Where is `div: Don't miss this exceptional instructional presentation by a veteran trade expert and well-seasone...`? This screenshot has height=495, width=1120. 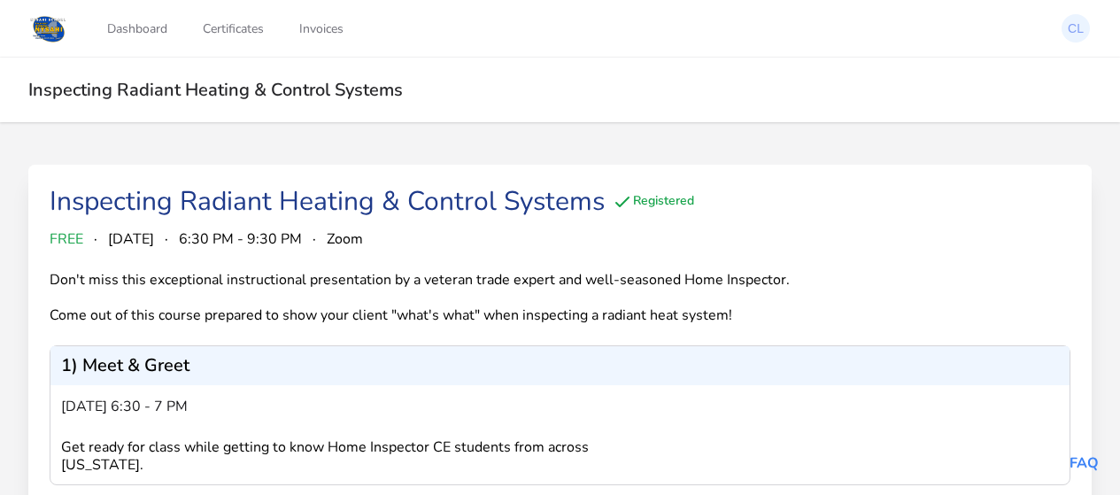
div: Don't miss this exceptional instructional presentation by a veteran trade expert and well-seasone... is located at coordinates (432, 298).